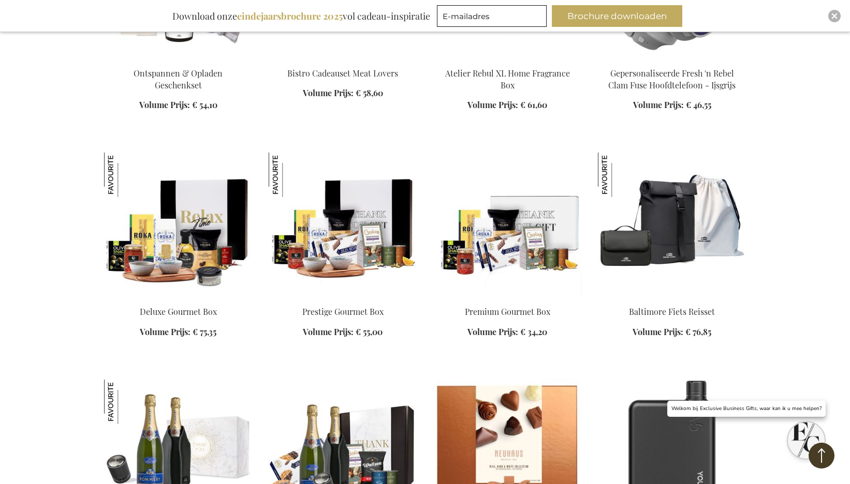 The image size is (850, 484). Describe the element at coordinates (492, 16) in the screenshot. I see `input: E-mailadres` at that location.